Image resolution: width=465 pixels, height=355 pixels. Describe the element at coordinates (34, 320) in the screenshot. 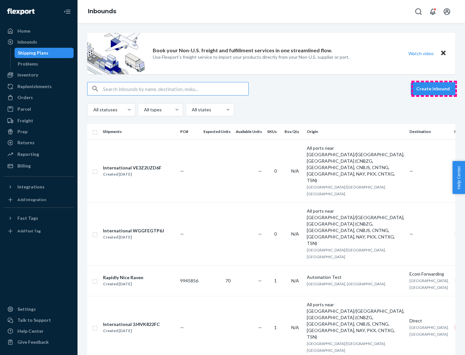

I see `div: Talk to Support` at that location.